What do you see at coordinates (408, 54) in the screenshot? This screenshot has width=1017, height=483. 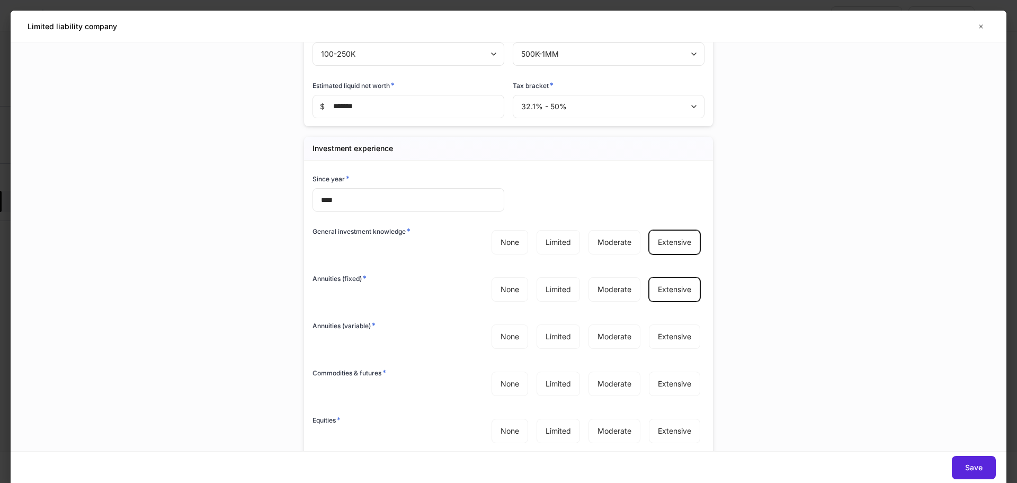 I see `div: 100-250K` at bounding box center [408, 54].